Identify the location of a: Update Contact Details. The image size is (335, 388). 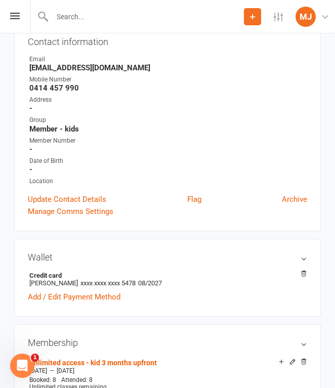
(67, 200).